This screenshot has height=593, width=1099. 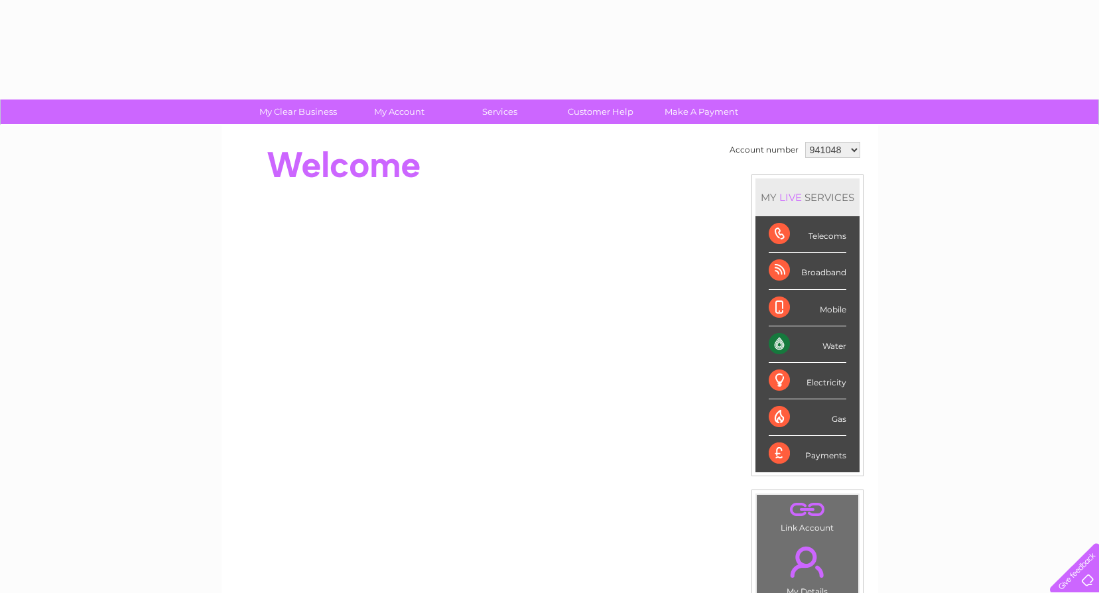 What do you see at coordinates (500, 111) in the screenshot?
I see `a: Services` at bounding box center [500, 111].